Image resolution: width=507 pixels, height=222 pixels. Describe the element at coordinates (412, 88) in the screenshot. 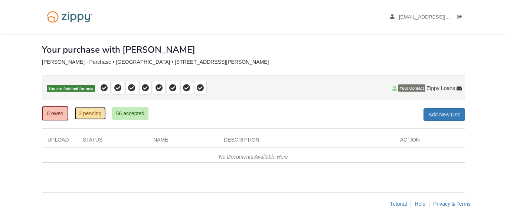

I see `span: Your Contact` at that location.